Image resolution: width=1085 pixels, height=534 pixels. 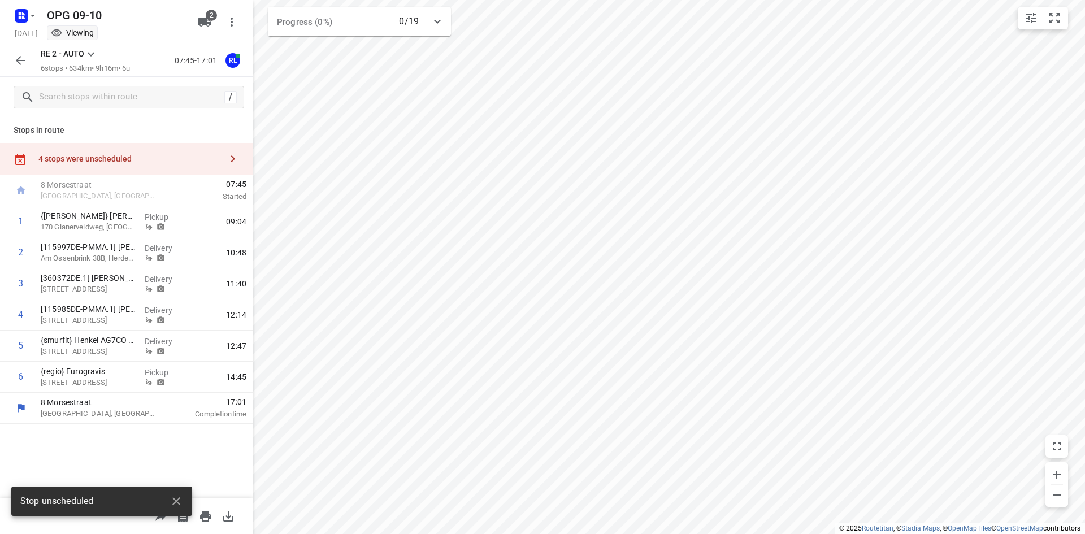 I want to click on span: 12:14, so click(x=236, y=315).